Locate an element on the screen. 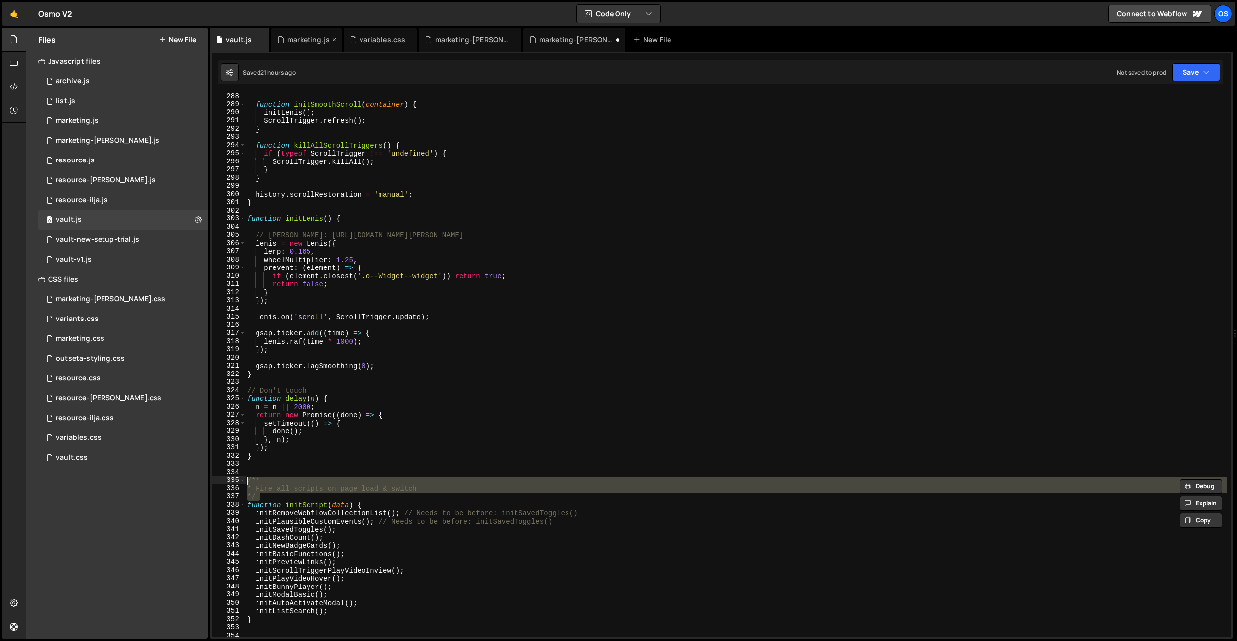 The width and height of the screenshot is (1237, 641). div: 16596/46210.js is located at coordinates (123, 81).